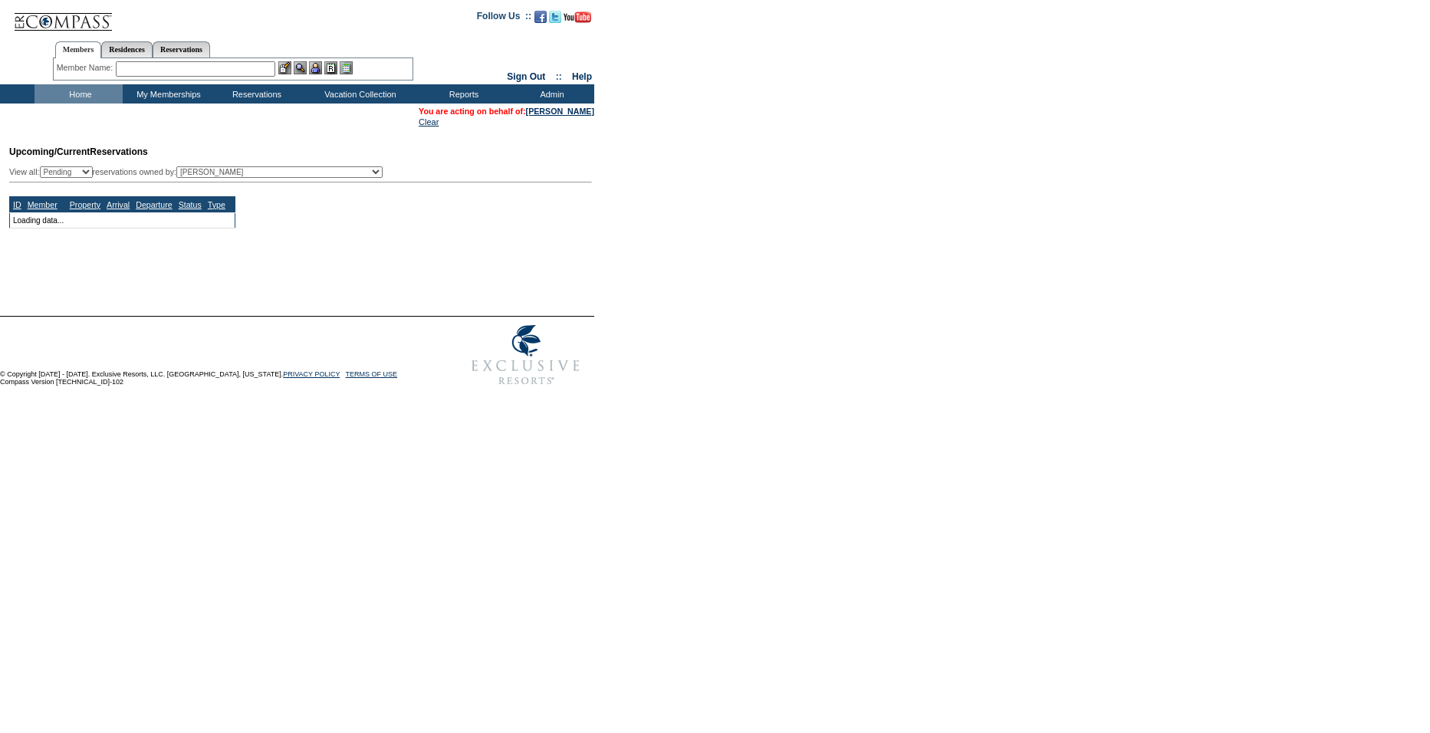 This screenshot has height=733, width=1430. Describe the element at coordinates (78, 50) in the screenshot. I see `a: Members` at that location.